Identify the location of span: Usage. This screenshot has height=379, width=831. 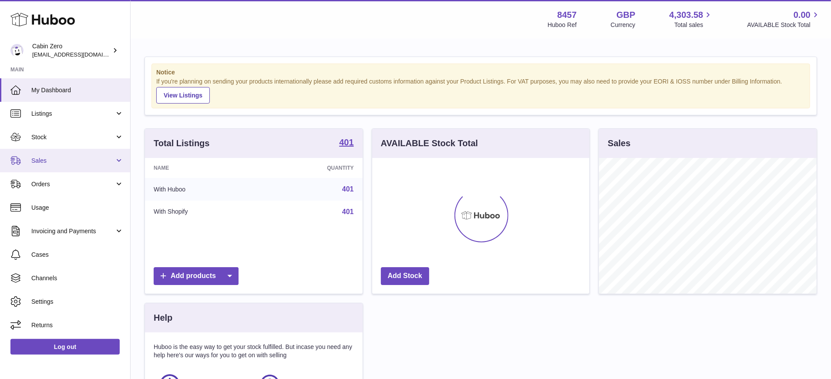
(78, 208).